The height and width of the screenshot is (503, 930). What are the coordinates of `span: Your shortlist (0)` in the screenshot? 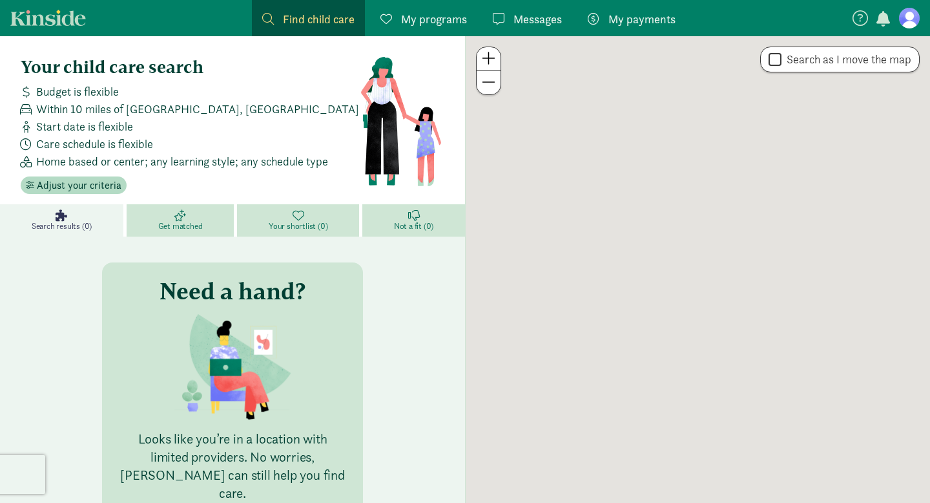 It's located at (298, 226).